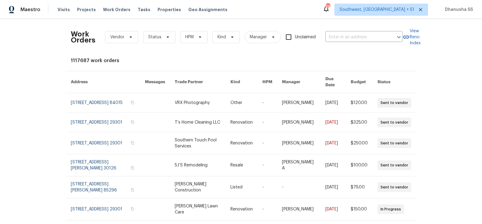  What do you see at coordinates (399, 37) in the screenshot?
I see `button: Open` at bounding box center [399, 37].